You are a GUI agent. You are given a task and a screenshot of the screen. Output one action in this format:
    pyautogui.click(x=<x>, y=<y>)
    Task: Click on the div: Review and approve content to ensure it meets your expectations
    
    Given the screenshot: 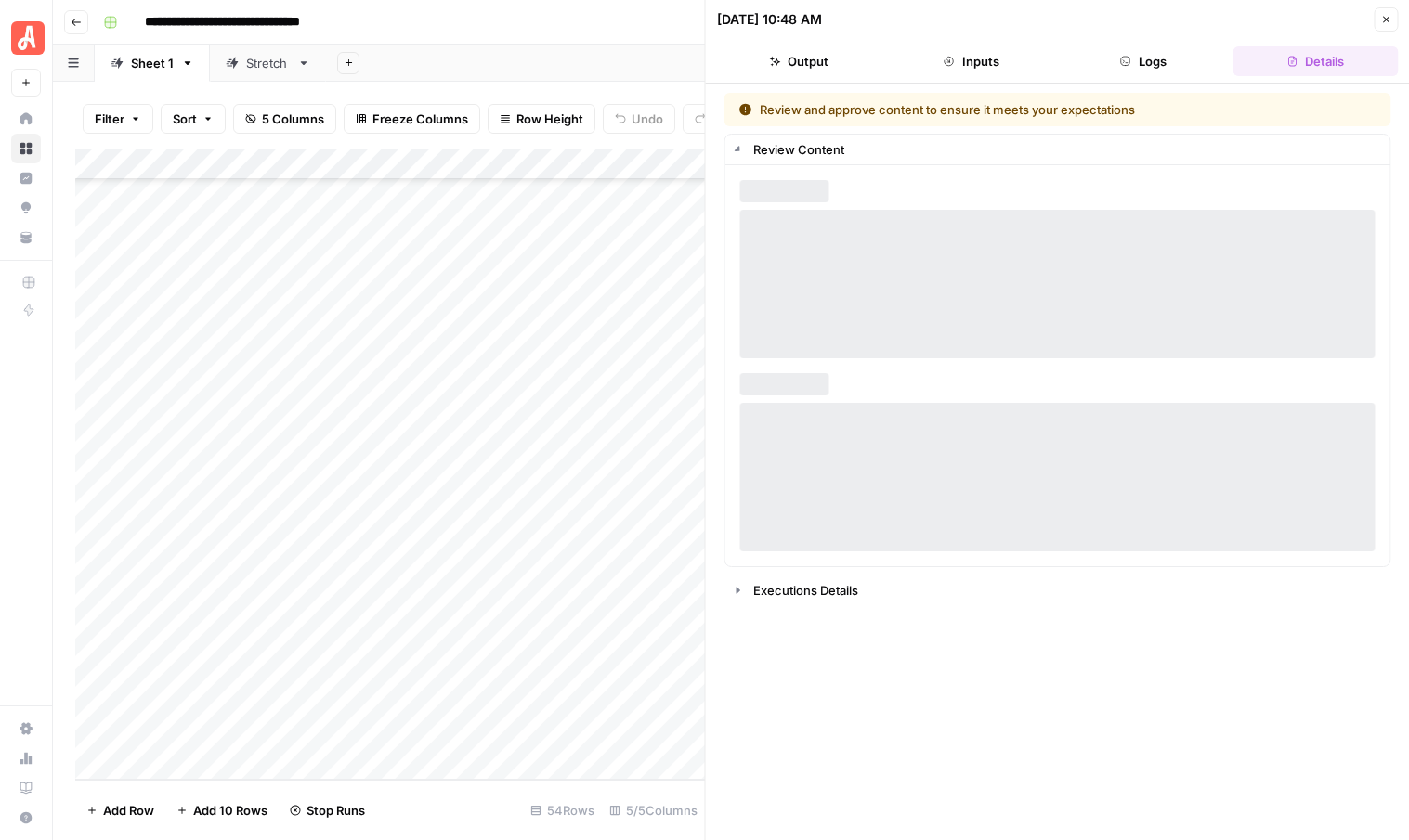 What is the action you would take?
    pyautogui.click(x=998, y=109)
    